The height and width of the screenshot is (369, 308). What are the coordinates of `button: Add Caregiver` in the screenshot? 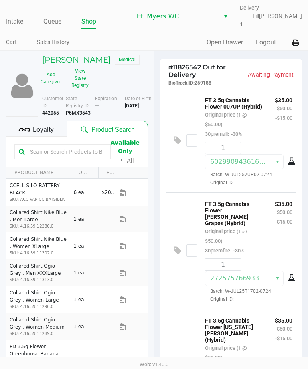 It's located at (50, 78).